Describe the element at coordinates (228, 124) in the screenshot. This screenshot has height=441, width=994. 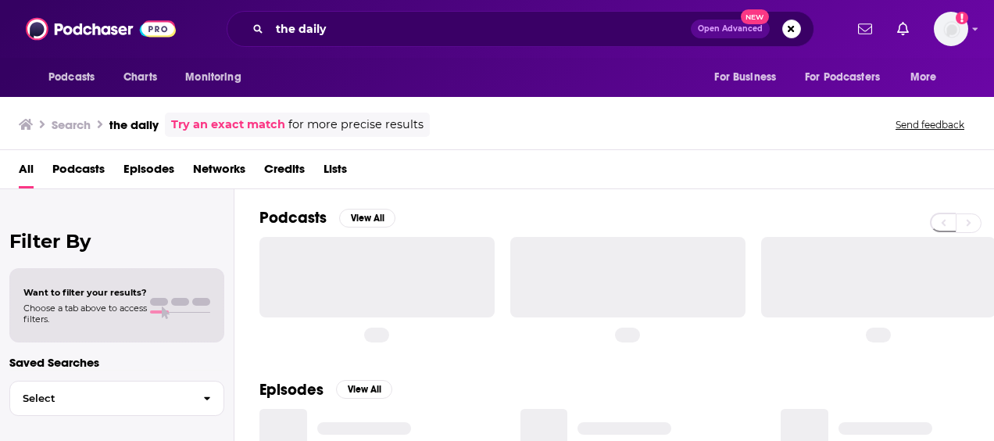
I see `a: Try an exact match` at that location.